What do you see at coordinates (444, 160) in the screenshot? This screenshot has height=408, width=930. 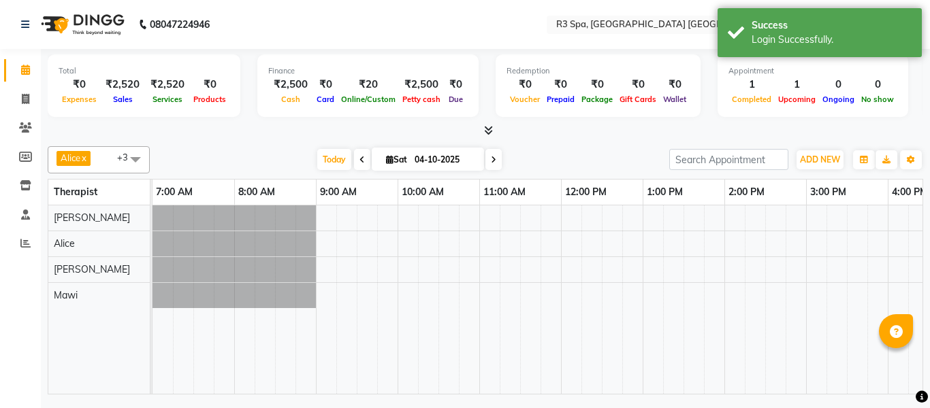 I see `input: 2025-10-04` at bounding box center [444, 160].